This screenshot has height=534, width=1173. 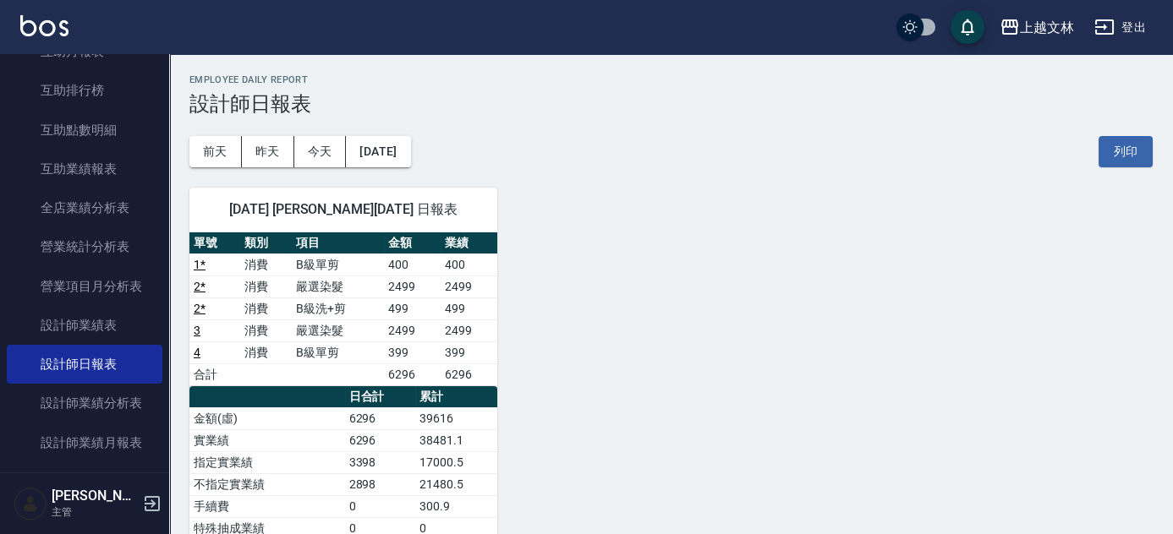 I want to click on p: 主管, so click(x=95, y=512).